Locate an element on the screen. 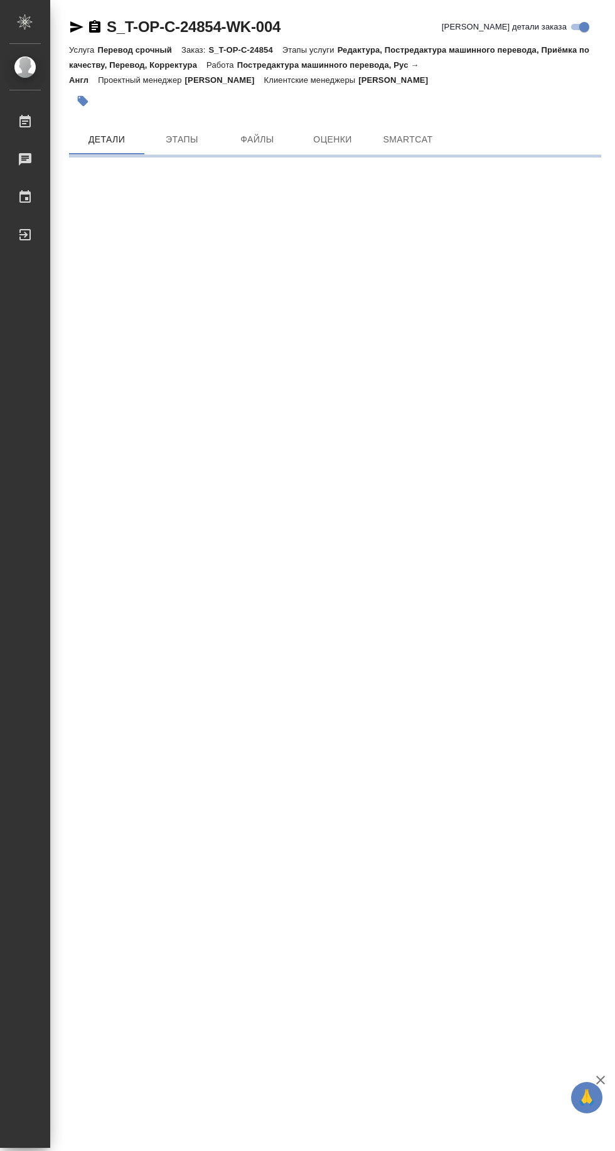 The width and height of the screenshot is (615, 1151). span: Файлы is located at coordinates (257, 139).